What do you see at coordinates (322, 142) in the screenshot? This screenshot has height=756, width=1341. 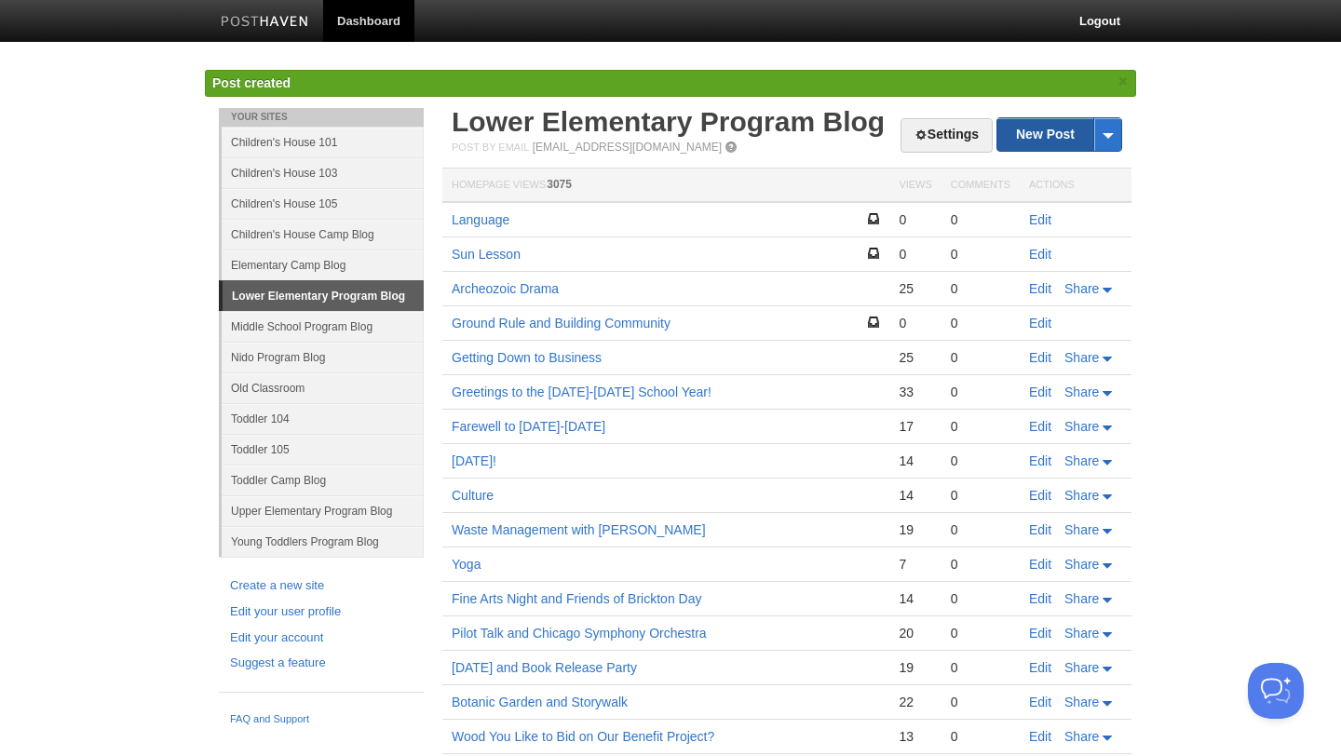 I see `a: Children's House 101` at bounding box center [322, 142].